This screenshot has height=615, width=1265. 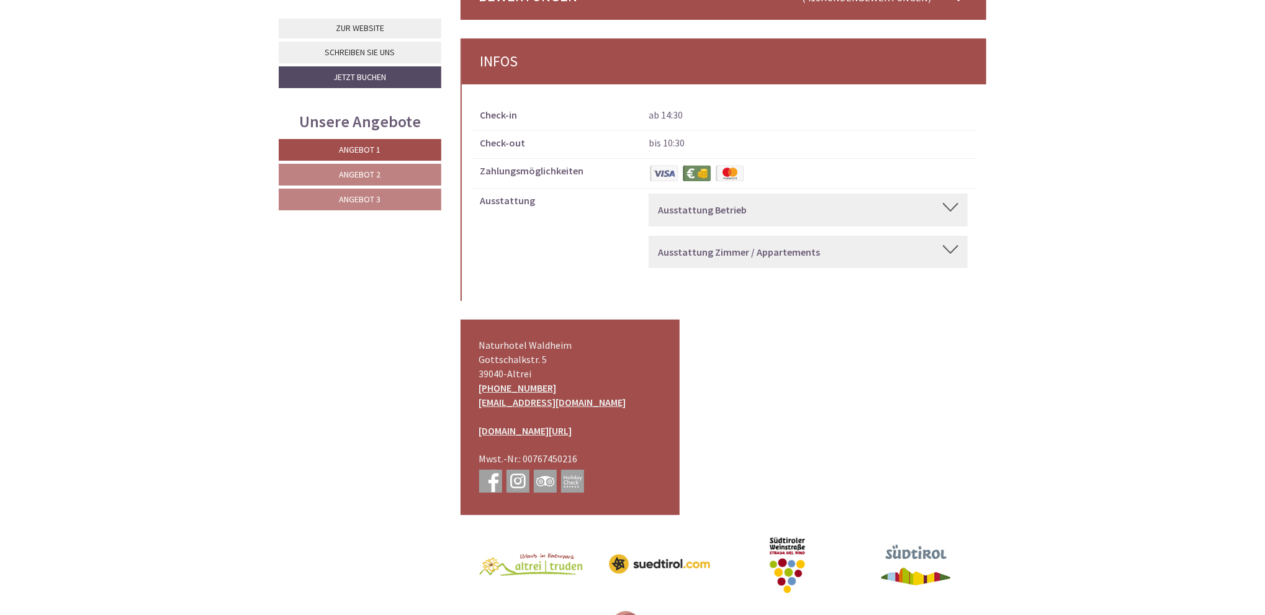 What do you see at coordinates (360, 29) in the screenshot?
I see `a: Zur Website` at bounding box center [360, 29].